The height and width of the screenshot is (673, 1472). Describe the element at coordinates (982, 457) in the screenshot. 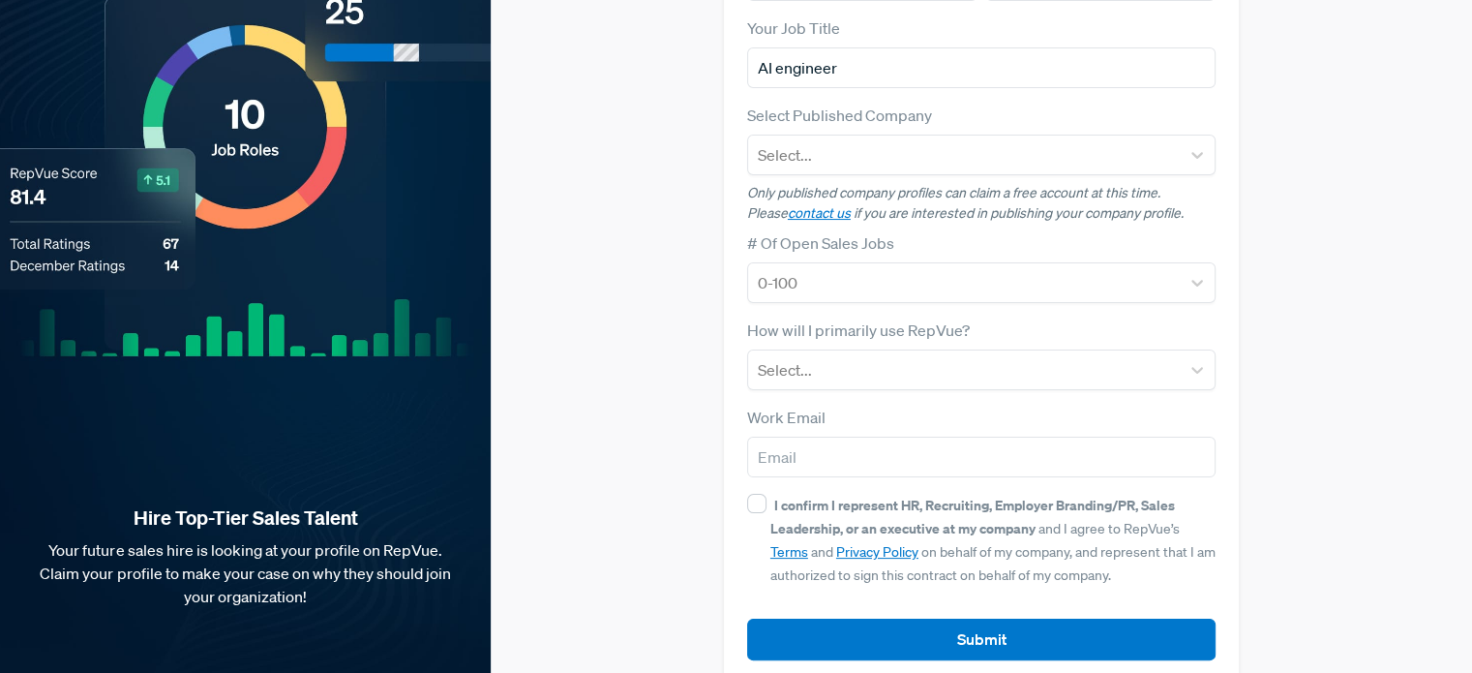

I see `input: Email` at that location.